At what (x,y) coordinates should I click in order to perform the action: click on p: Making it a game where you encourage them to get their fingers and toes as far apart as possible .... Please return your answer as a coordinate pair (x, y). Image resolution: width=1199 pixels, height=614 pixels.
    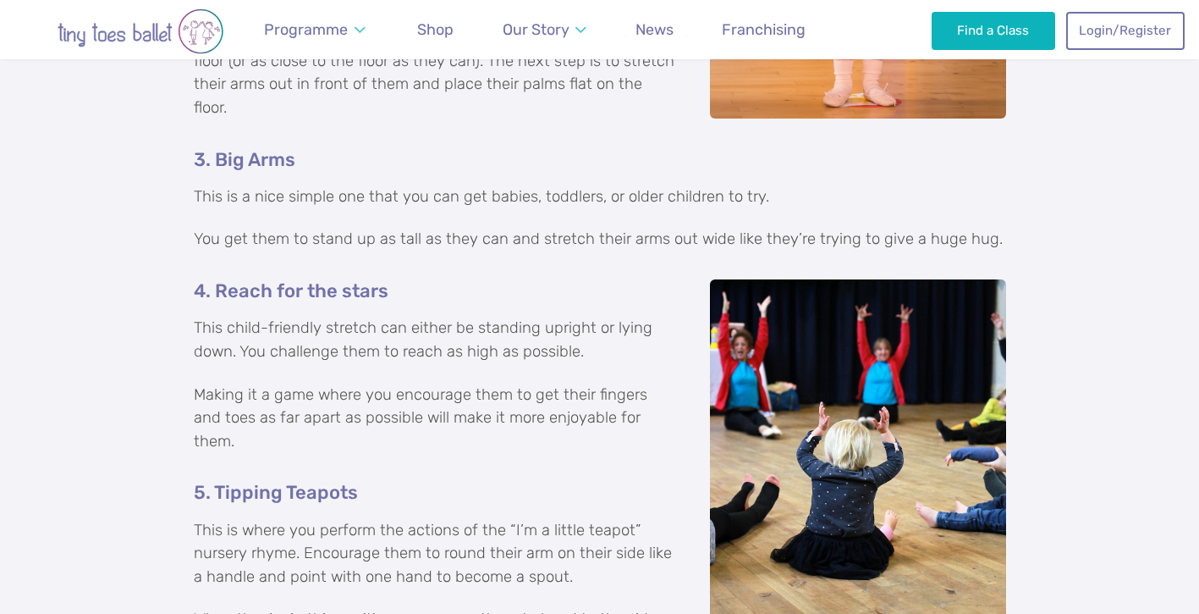
    Looking at the image, I should click on (600, 418).